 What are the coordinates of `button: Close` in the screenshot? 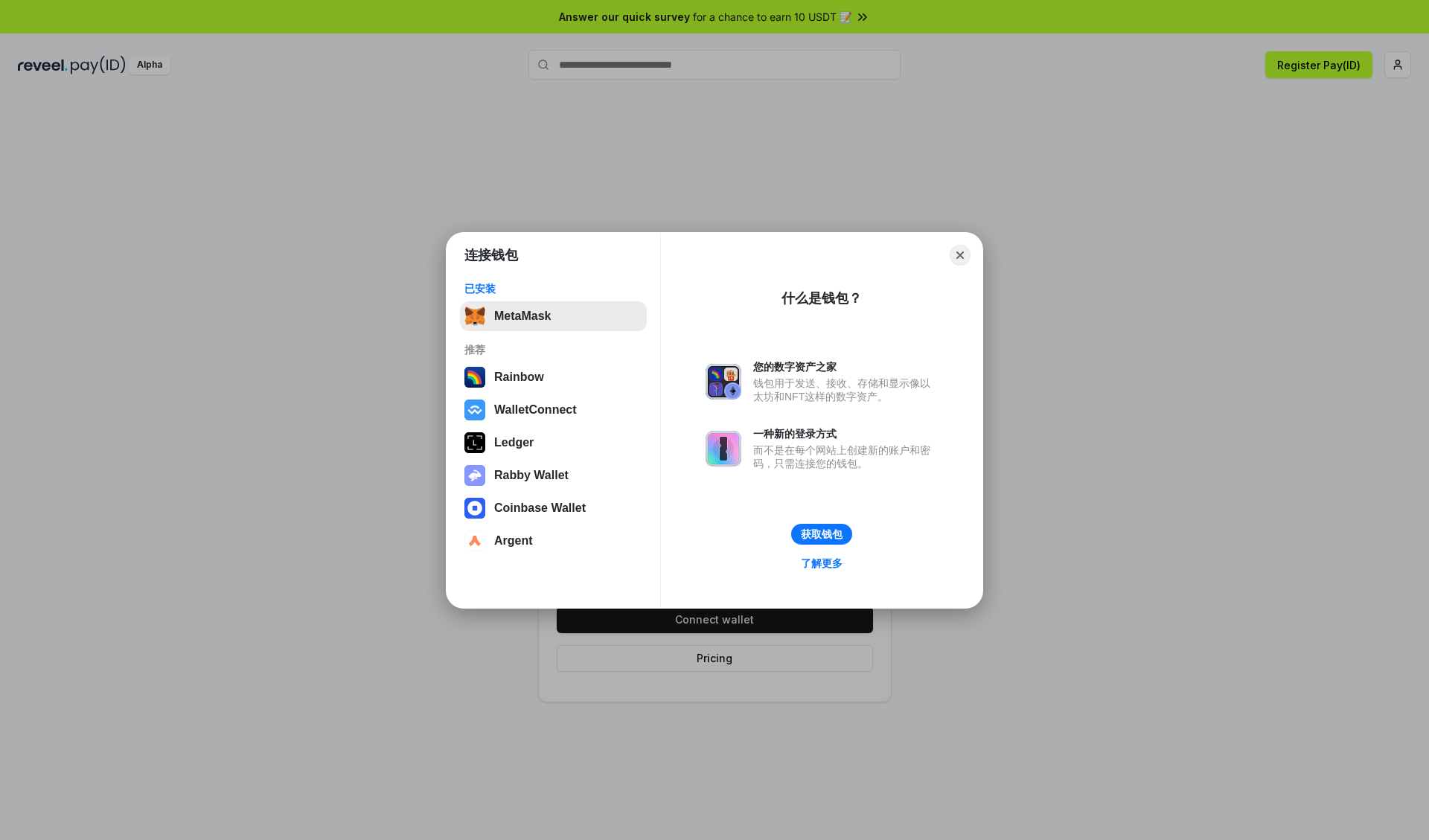 It's located at (961, 255).